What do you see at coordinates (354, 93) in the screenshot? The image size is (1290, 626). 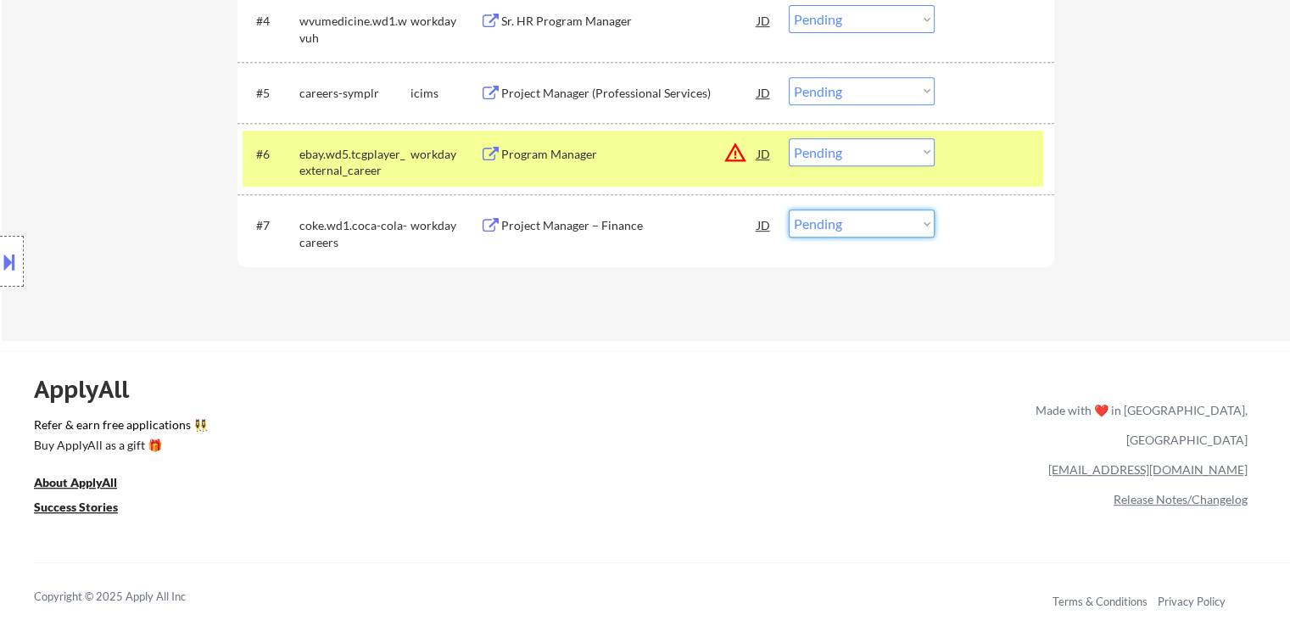 I see `div: careers-symplr` at bounding box center [354, 93].